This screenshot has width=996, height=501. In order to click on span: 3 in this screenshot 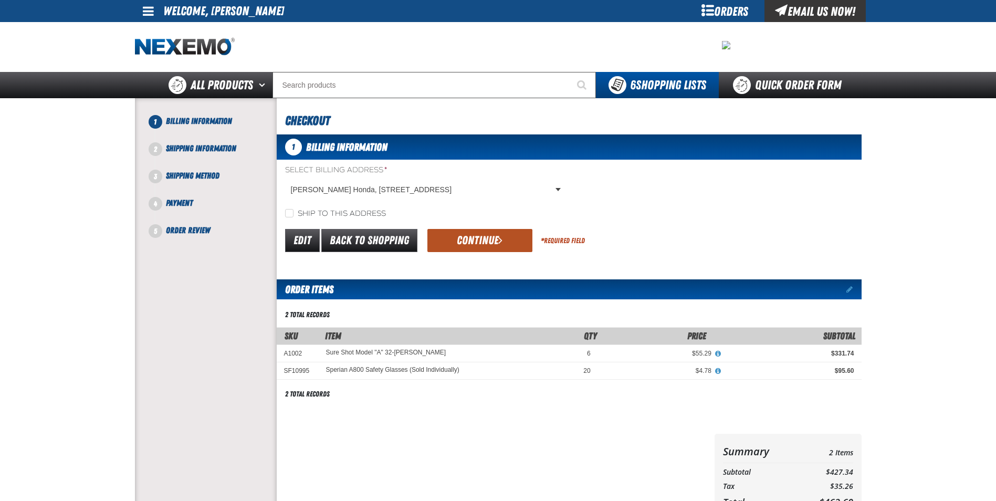, I will do `click(155, 176)`.